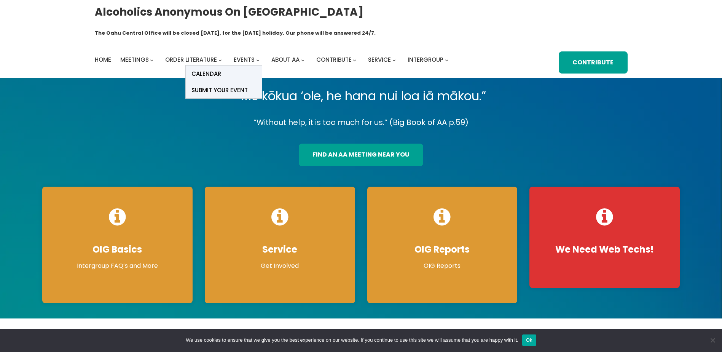  I want to click on span: Contribute, so click(334, 59).